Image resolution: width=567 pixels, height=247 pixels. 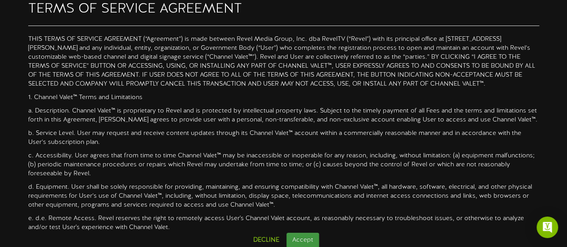 What do you see at coordinates (284, 165) in the screenshot?
I see `p: c. Accessibility. User agrees that from time to time Channel Valet™ may be inaccessible or inoper...` at bounding box center [284, 165].